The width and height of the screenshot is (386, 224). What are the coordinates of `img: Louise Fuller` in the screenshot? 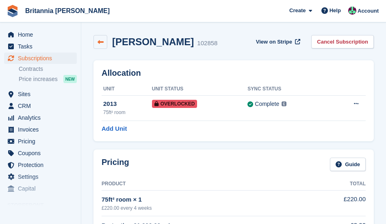 It's located at (353, 11).